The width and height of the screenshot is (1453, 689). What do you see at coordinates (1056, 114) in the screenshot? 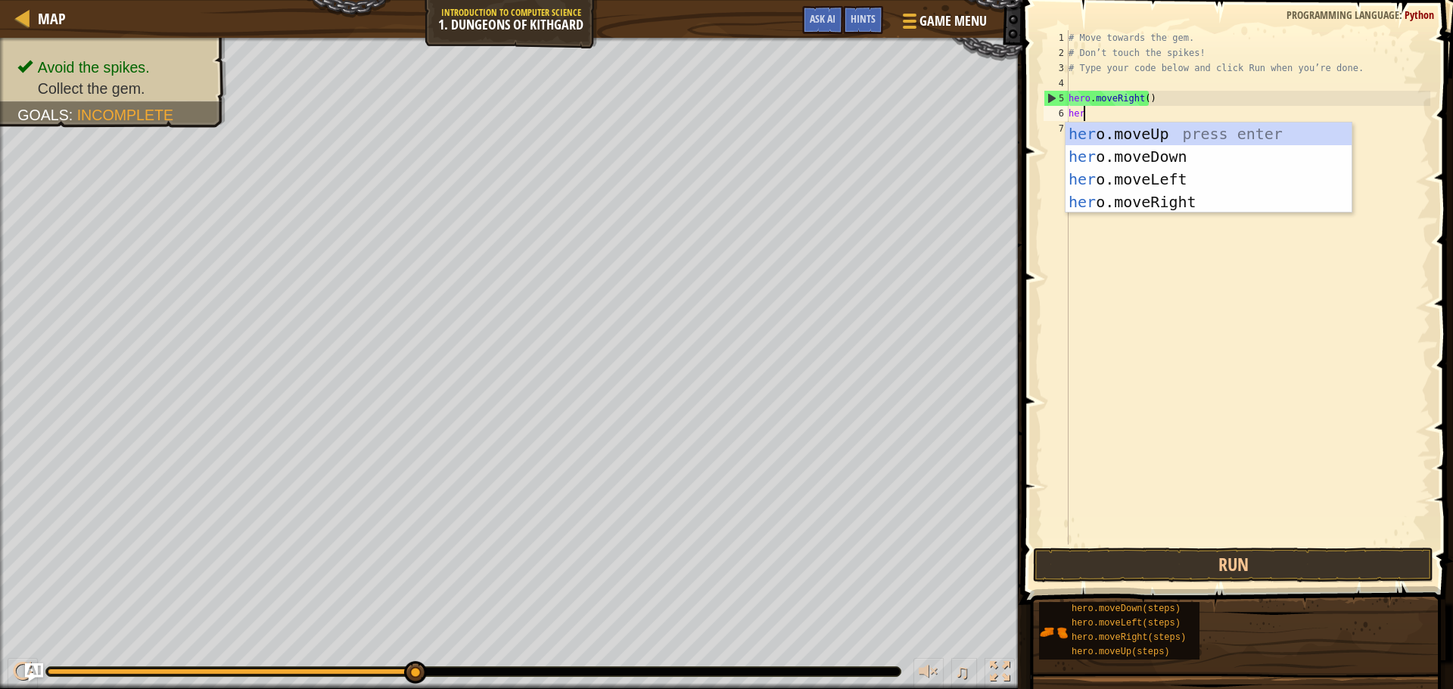
I see `div: 6` at bounding box center [1056, 114].